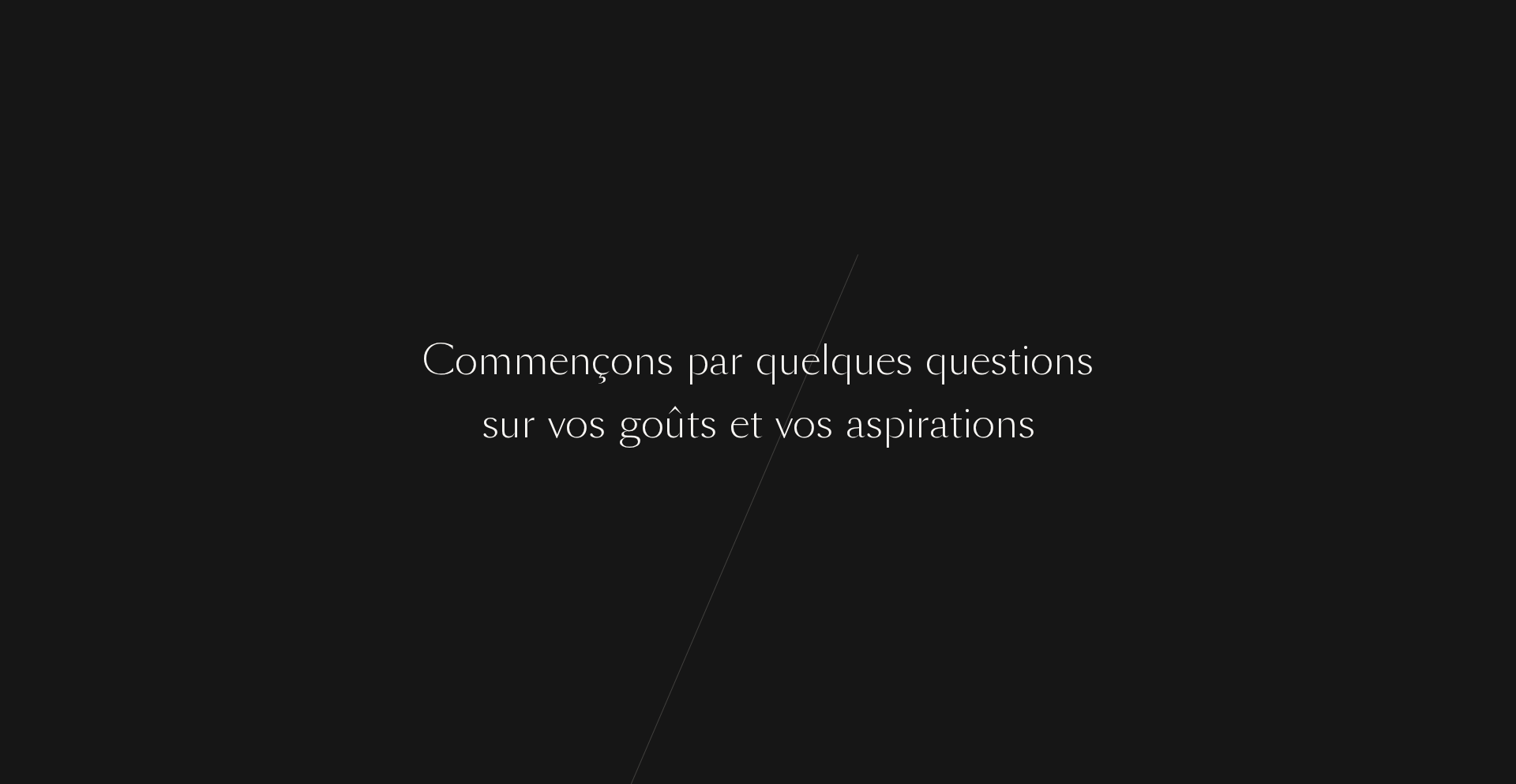 The width and height of the screenshot is (1516, 784). What do you see at coordinates (630, 423) in the screenshot?
I see `div: g` at bounding box center [630, 423].